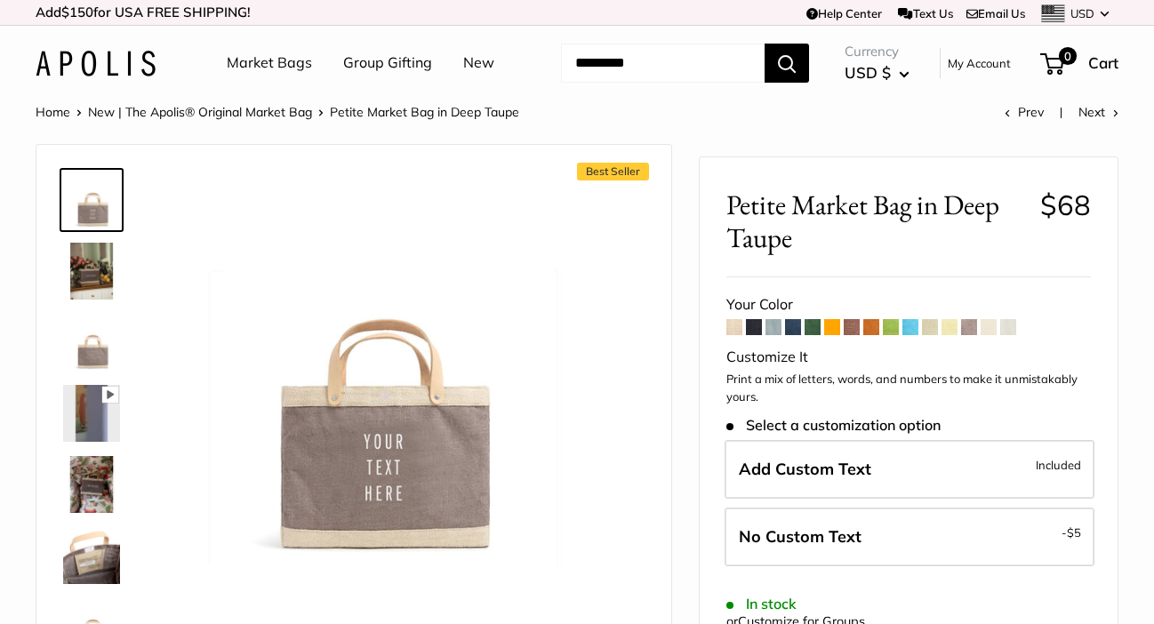  Describe the element at coordinates (868, 72) in the screenshot. I see `span: USD $` at that location.